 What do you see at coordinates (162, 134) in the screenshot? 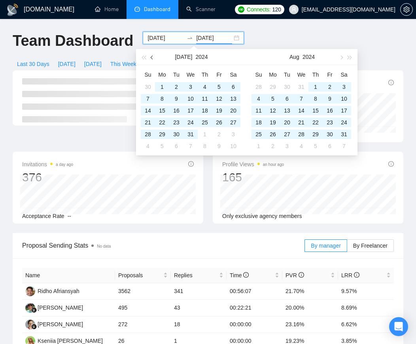
I see `td: 2024-07-29` at bounding box center [162, 134].